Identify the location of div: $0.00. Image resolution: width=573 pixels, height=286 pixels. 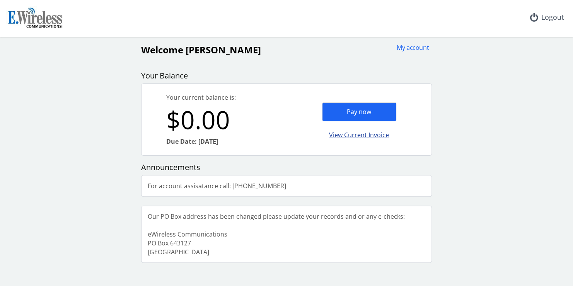
(226, 120).